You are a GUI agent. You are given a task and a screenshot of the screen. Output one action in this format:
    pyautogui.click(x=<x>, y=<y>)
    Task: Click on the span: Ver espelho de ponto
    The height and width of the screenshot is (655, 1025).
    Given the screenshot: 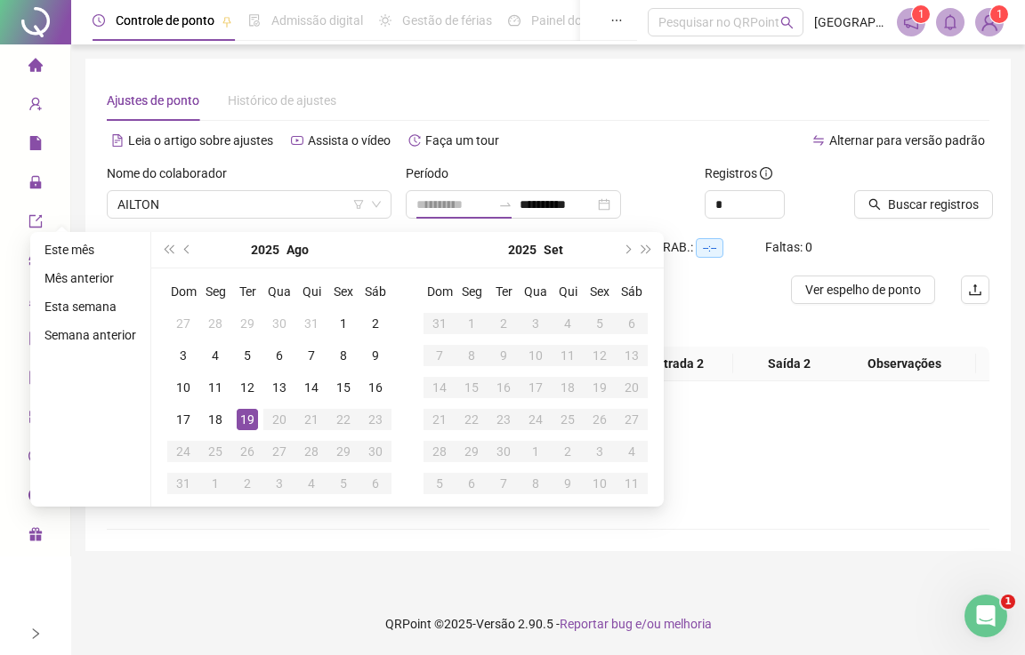 What is the action you would take?
    pyautogui.click(x=863, y=290)
    